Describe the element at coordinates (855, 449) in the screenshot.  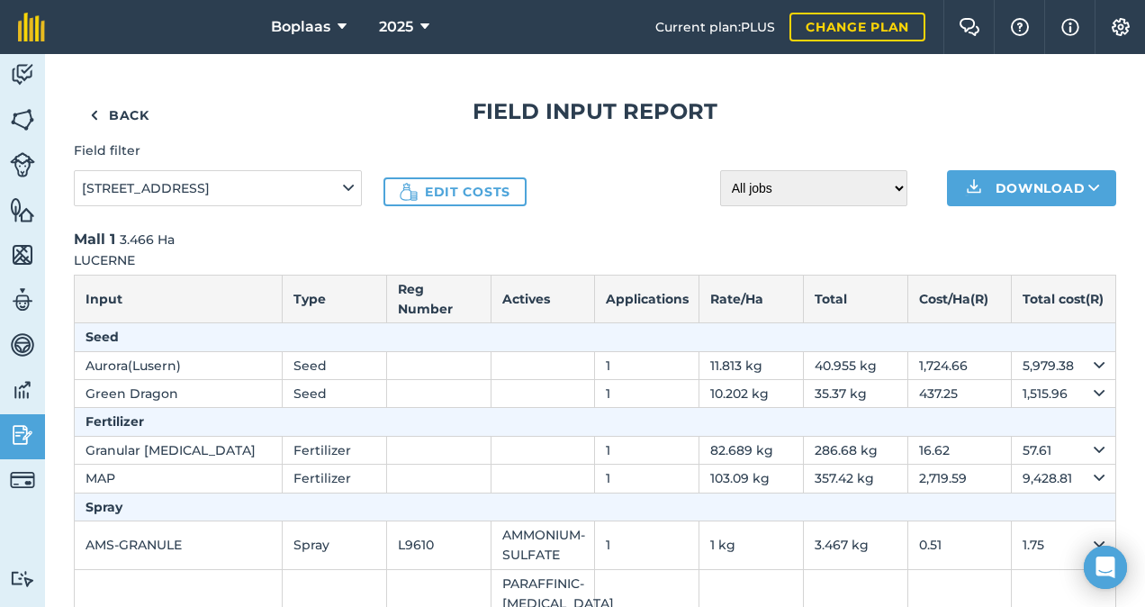
I see `td: 286.68 kg` at that location.